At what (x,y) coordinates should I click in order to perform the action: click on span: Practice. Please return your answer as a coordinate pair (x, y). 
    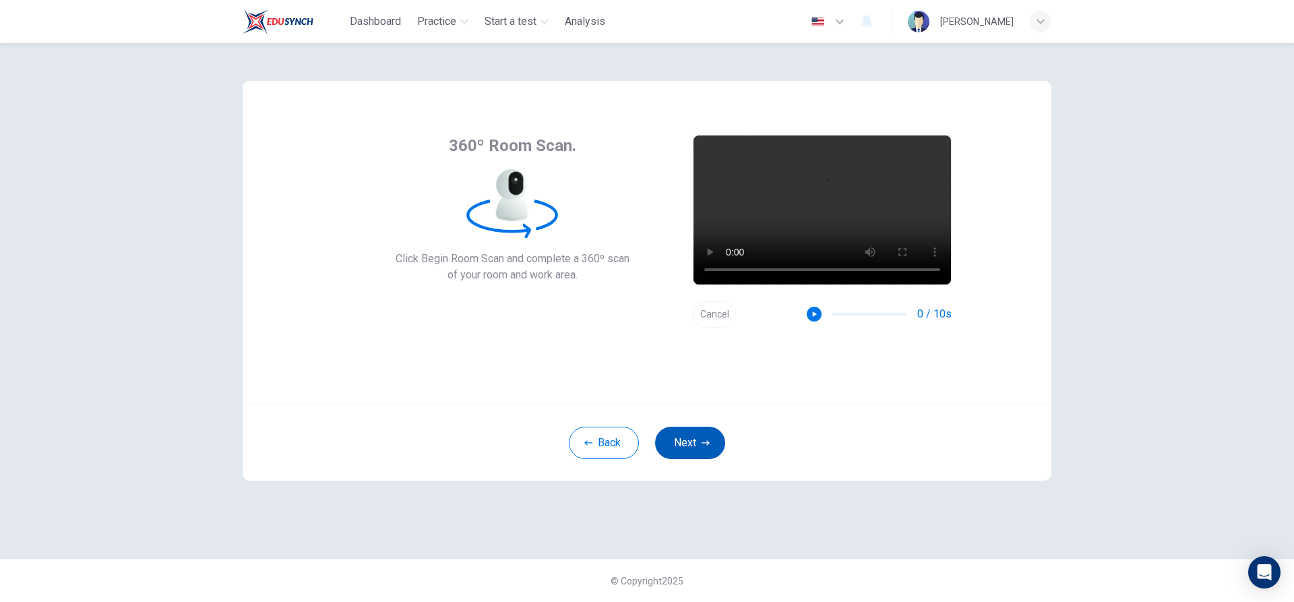
    Looking at the image, I should click on (437, 22).